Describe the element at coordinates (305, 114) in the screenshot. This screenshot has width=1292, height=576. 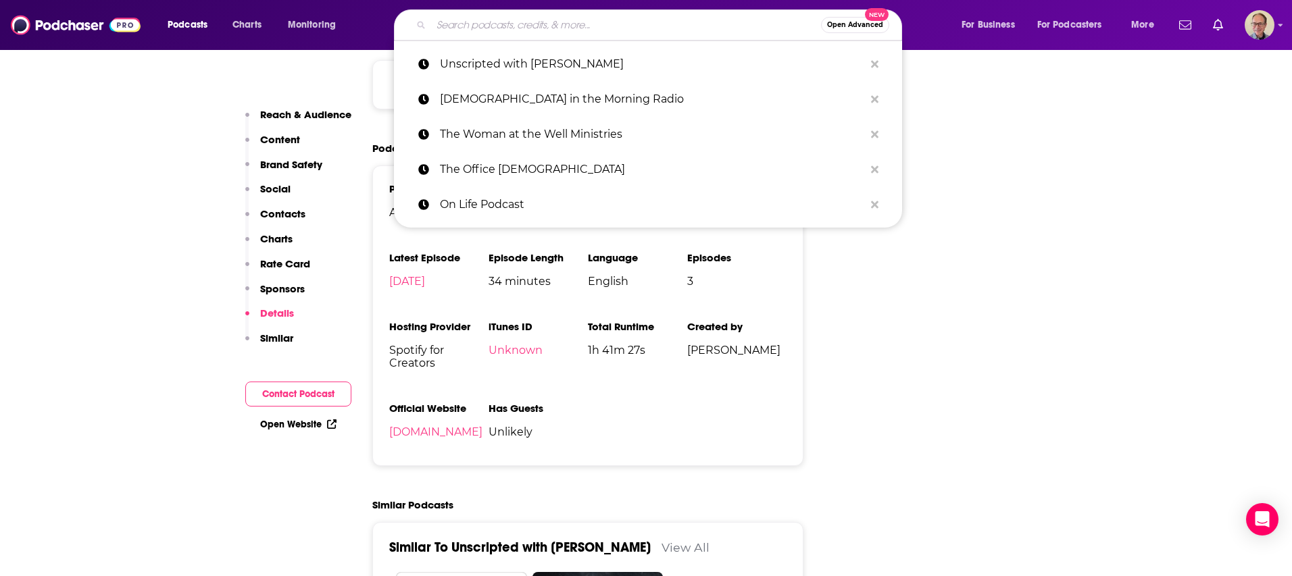
I see `p: Reach & Audience` at that location.